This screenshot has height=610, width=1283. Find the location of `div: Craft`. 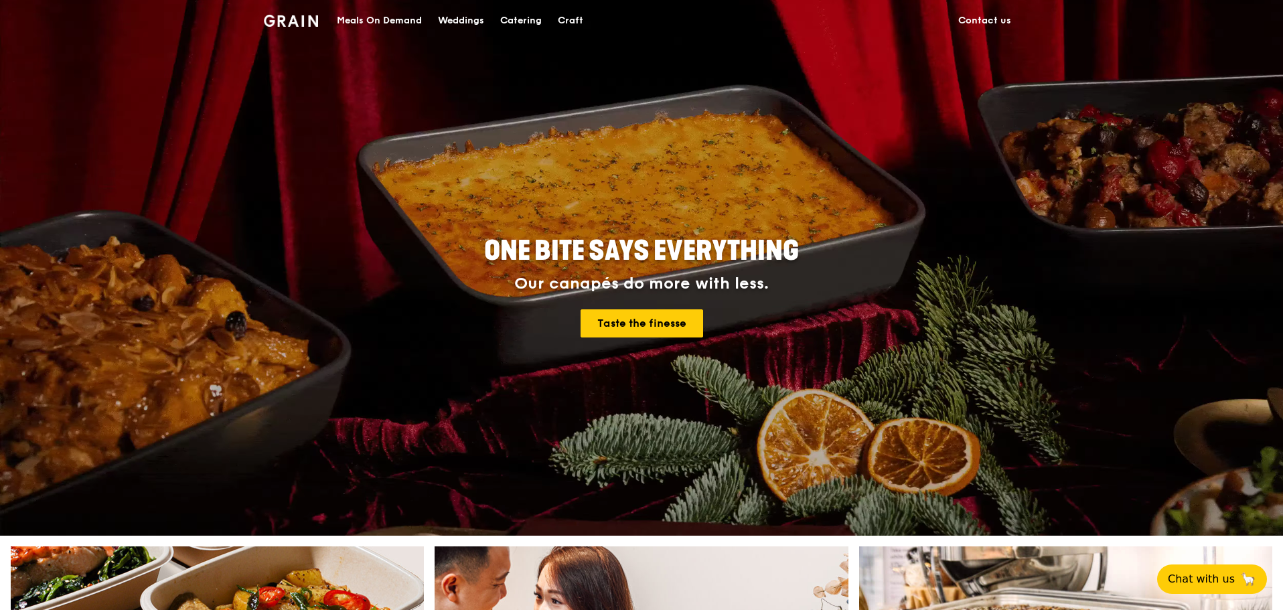

div: Craft is located at coordinates (570, 21).